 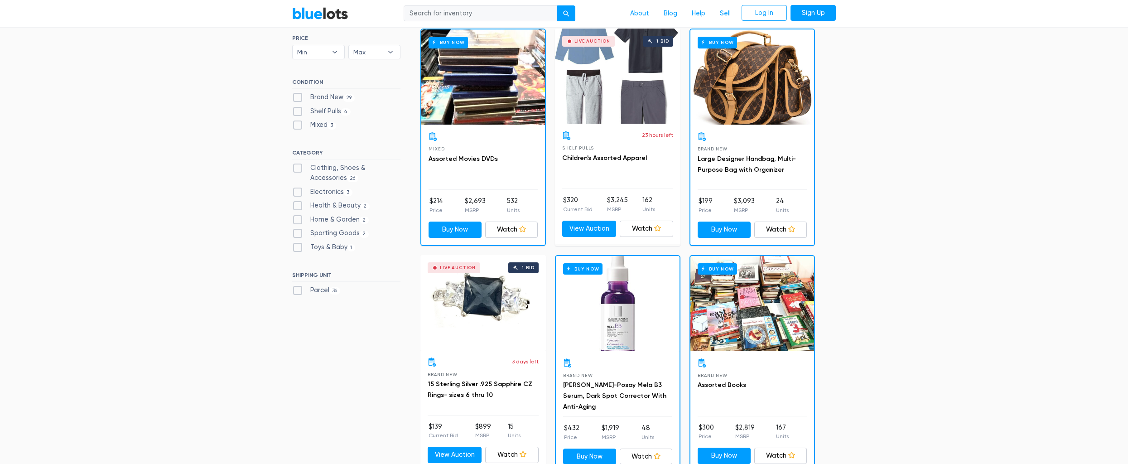 I want to click on input: Search for inventory, so click(x=481, y=14).